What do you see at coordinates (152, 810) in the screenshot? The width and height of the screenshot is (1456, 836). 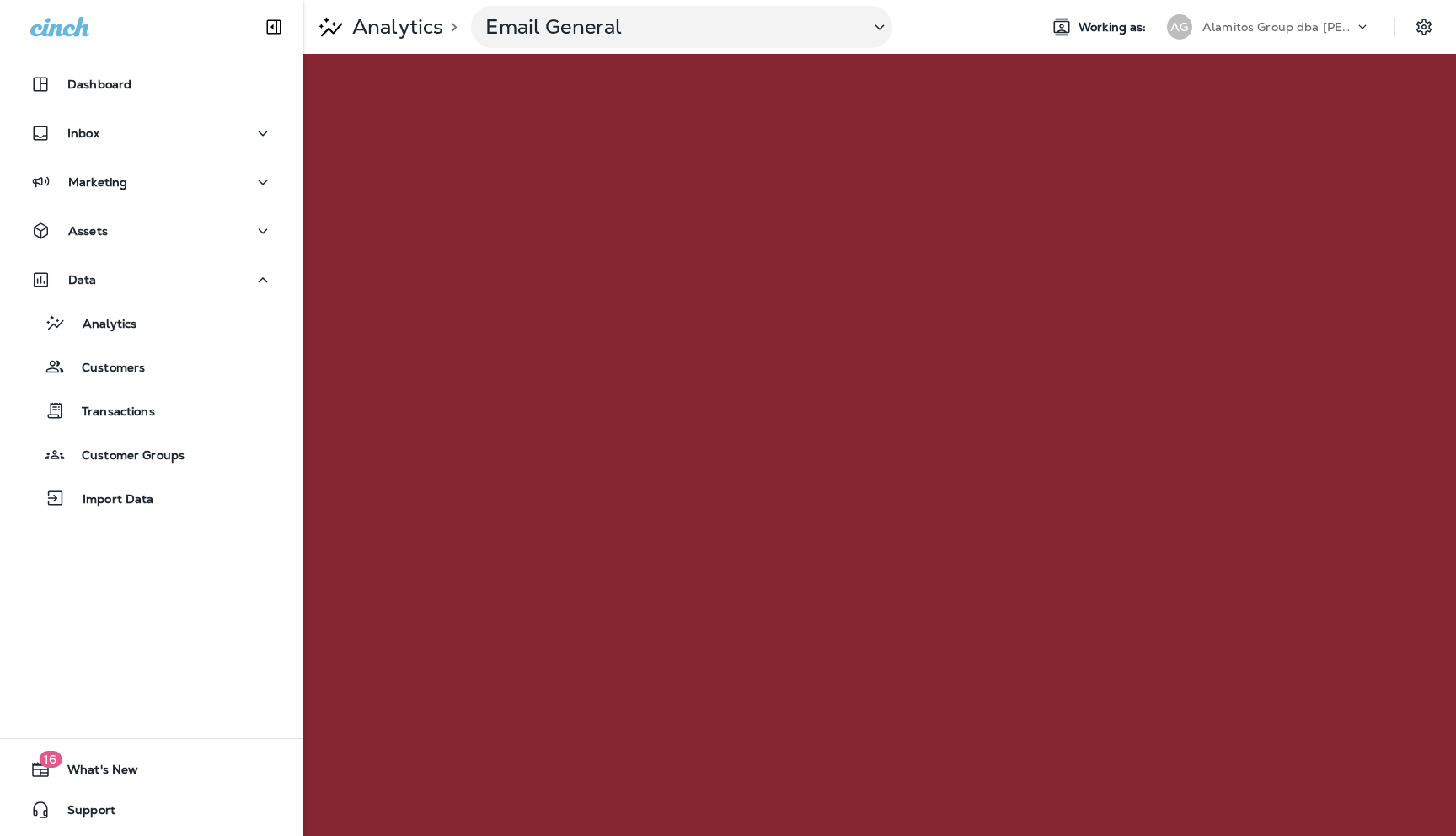 I see `button: Support` at bounding box center [152, 810].